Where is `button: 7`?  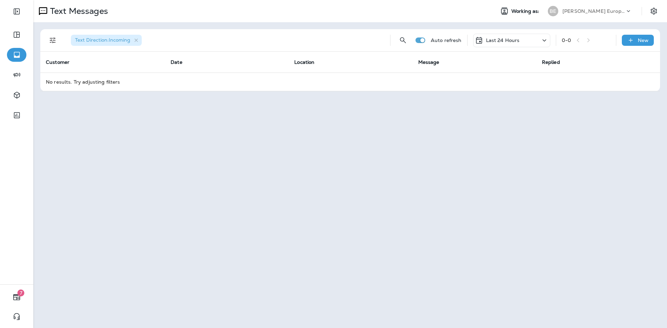 button: 7 is located at coordinates (17, 297).